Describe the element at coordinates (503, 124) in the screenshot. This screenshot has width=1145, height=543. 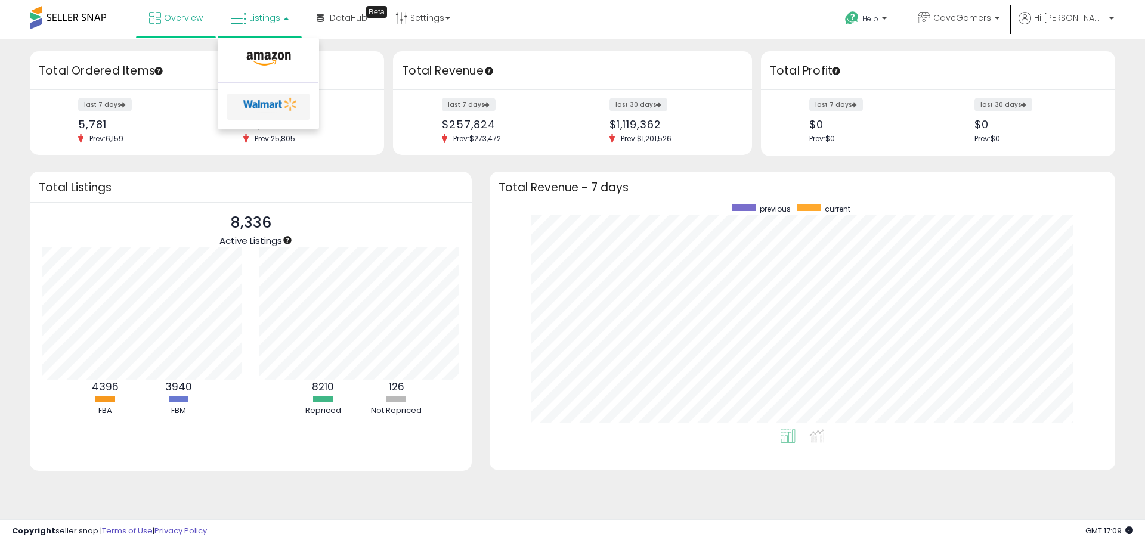
I see `div: $257,824` at that location.